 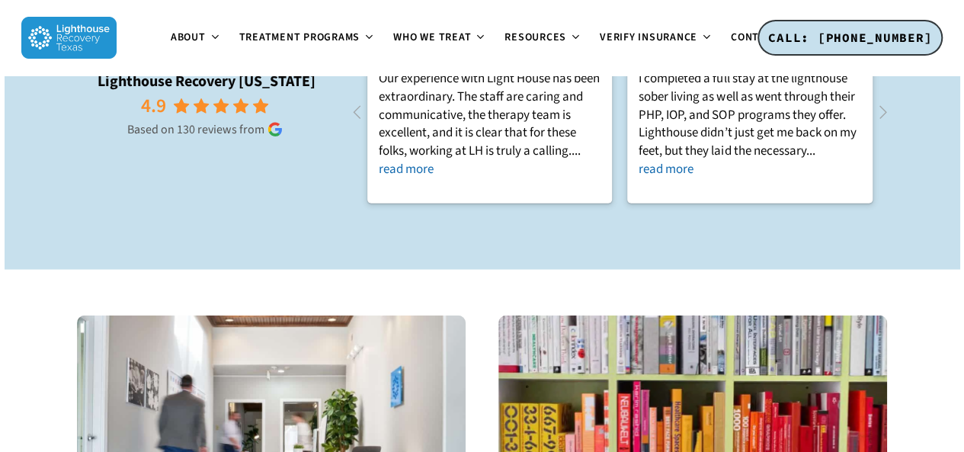 I want to click on a: Contact, so click(x=762, y=38).